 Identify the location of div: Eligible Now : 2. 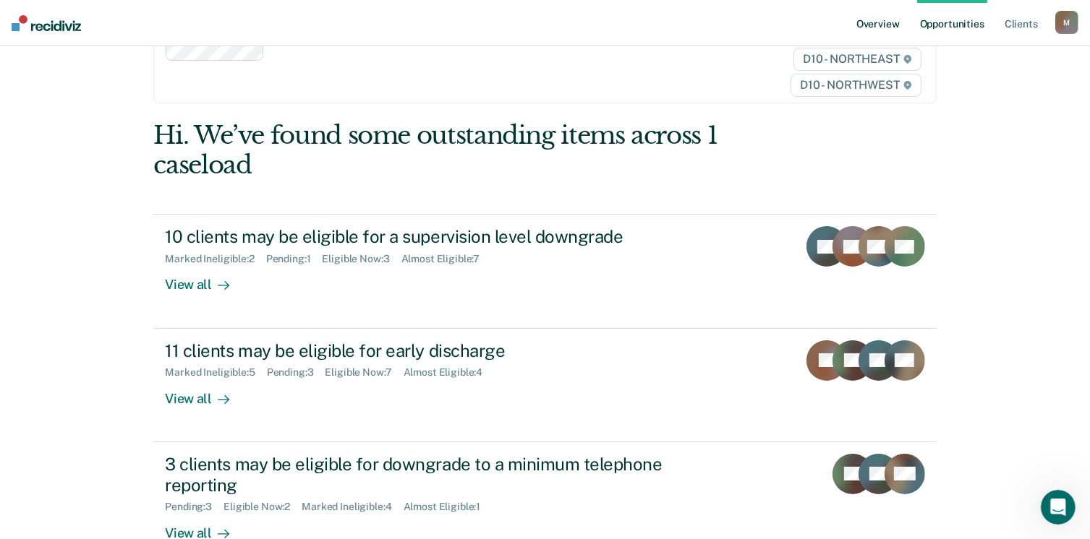
(262, 507).